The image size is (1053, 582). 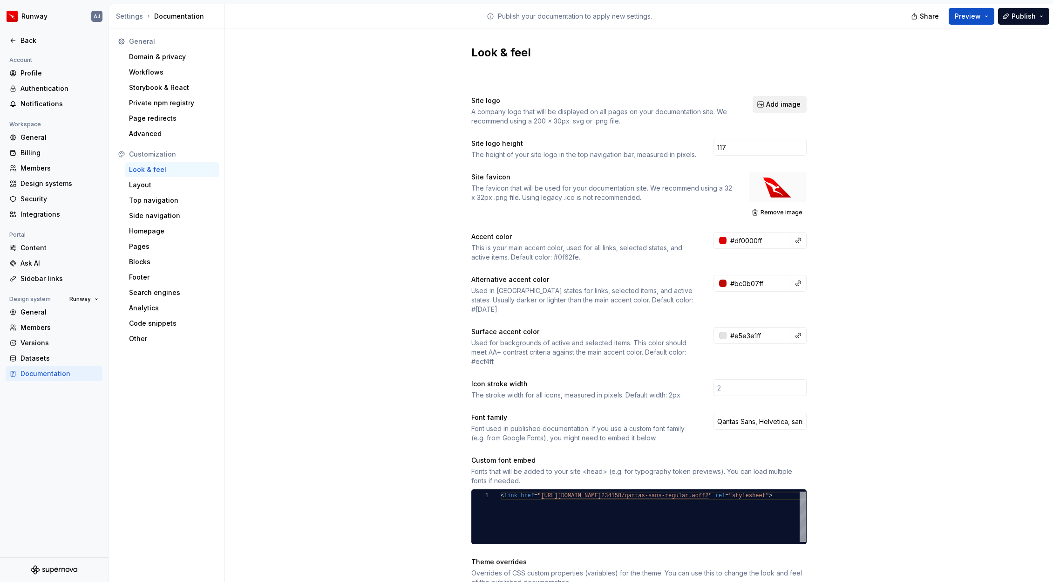 What do you see at coordinates (60, 89) in the screenshot?
I see `div: Authentication` at bounding box center [60, 89].